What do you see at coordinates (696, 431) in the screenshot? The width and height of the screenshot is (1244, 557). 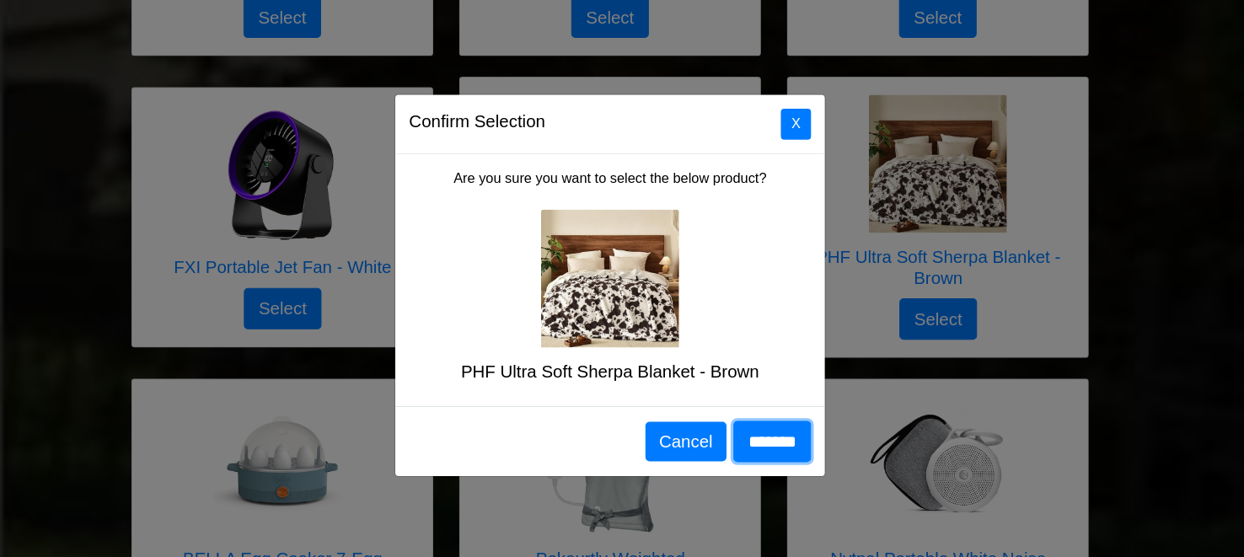 I see `button: Cancel` at bounding box center [696, 431].